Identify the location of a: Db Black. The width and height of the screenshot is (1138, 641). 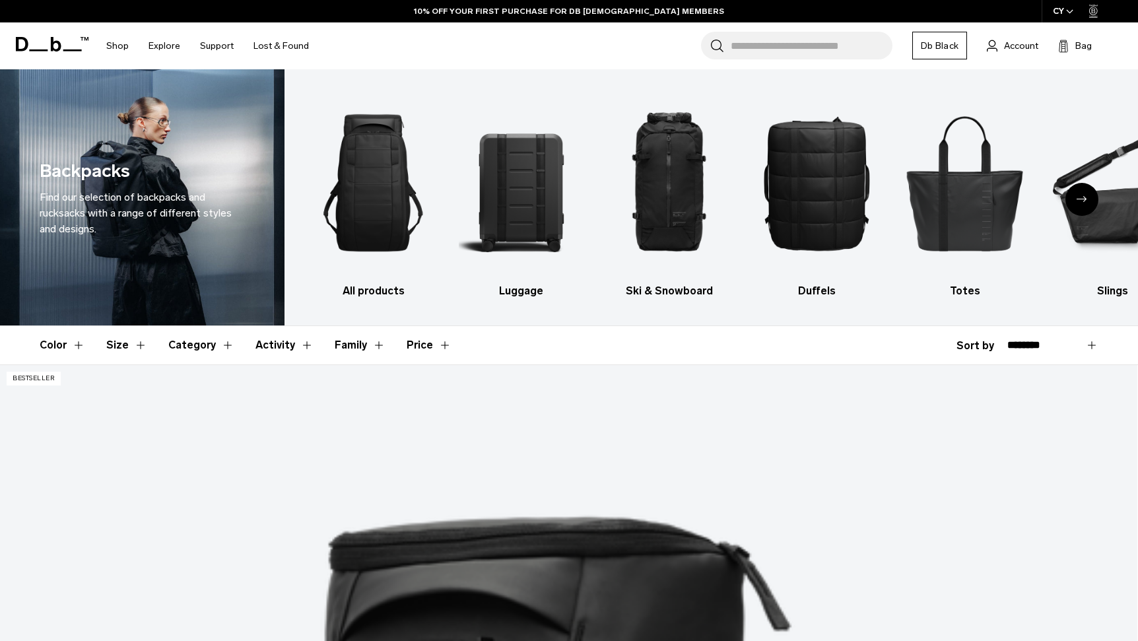
(939, 46).